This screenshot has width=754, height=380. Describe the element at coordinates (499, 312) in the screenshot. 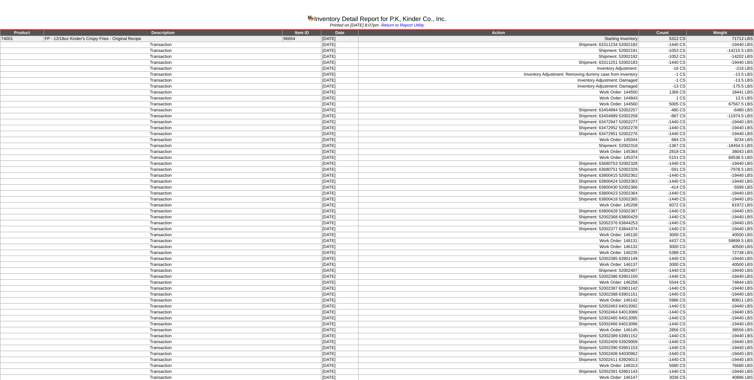

I see `td: Shipment: 52002464 64013089` at that location.